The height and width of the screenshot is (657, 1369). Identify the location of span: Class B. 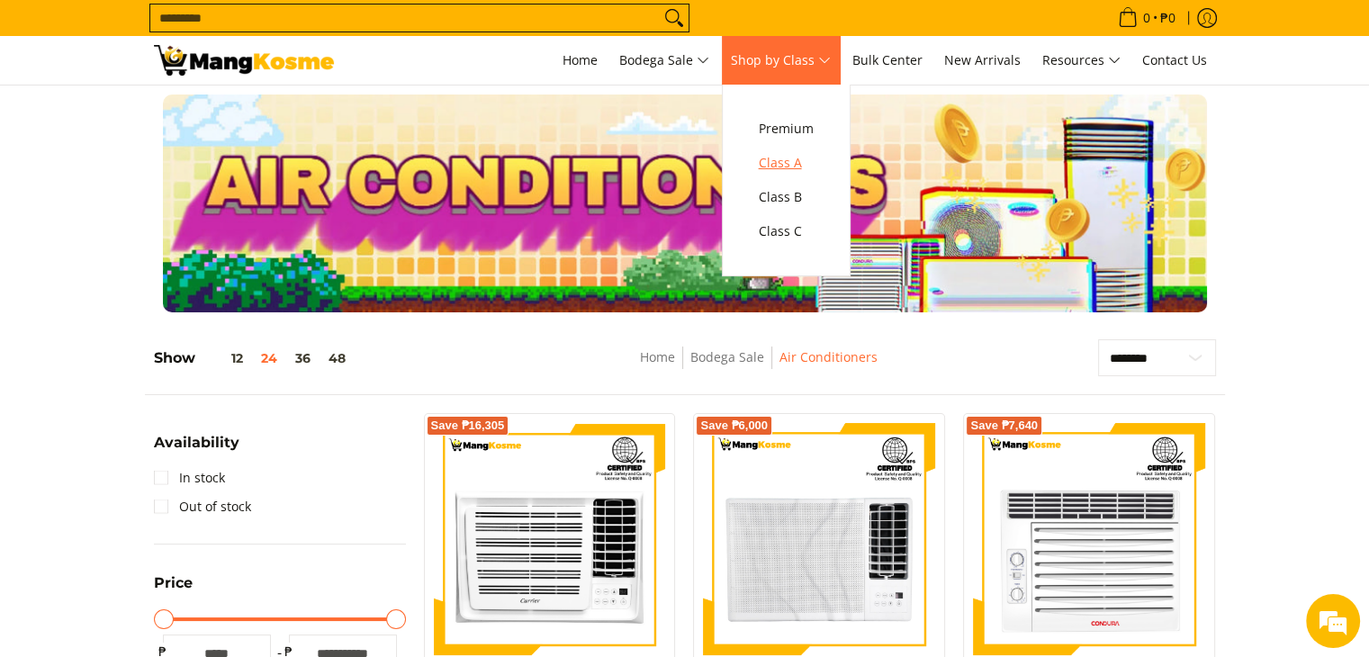
(785, 197).